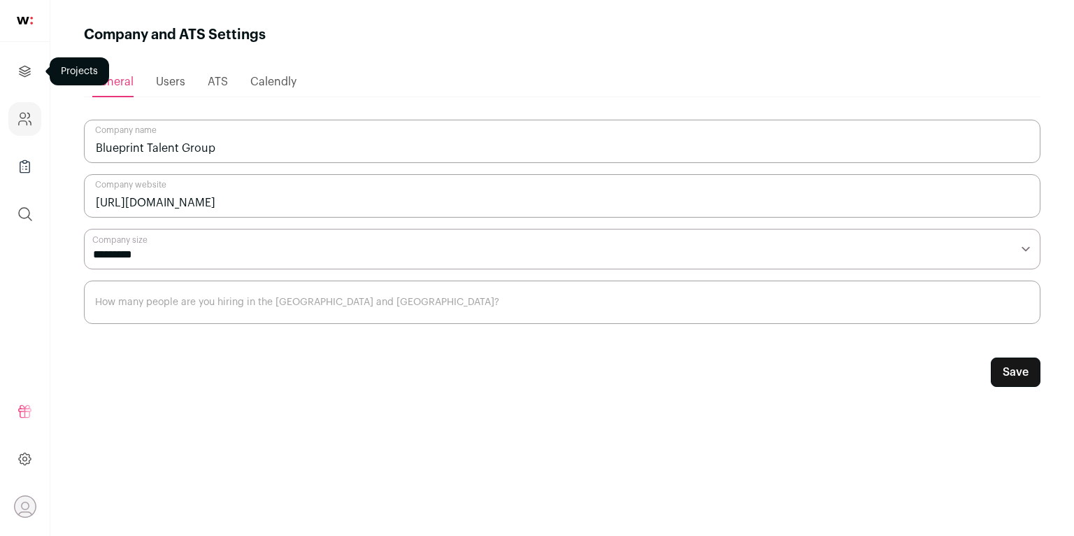 The image size is (1074, 536). What do you see at coordinates (25, 506) in the screenshot?
I see `button: Open dropdown` at bounding box center [25, 506].